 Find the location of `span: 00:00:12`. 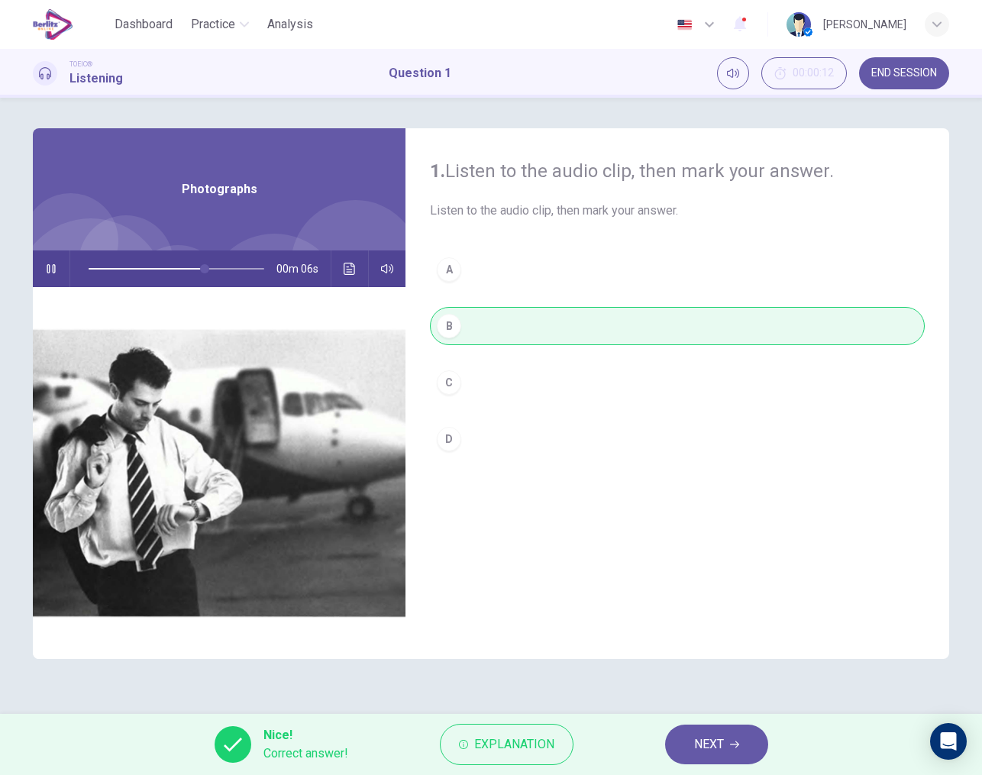

span: 00:00:12 is located at coordinates (813, 73).